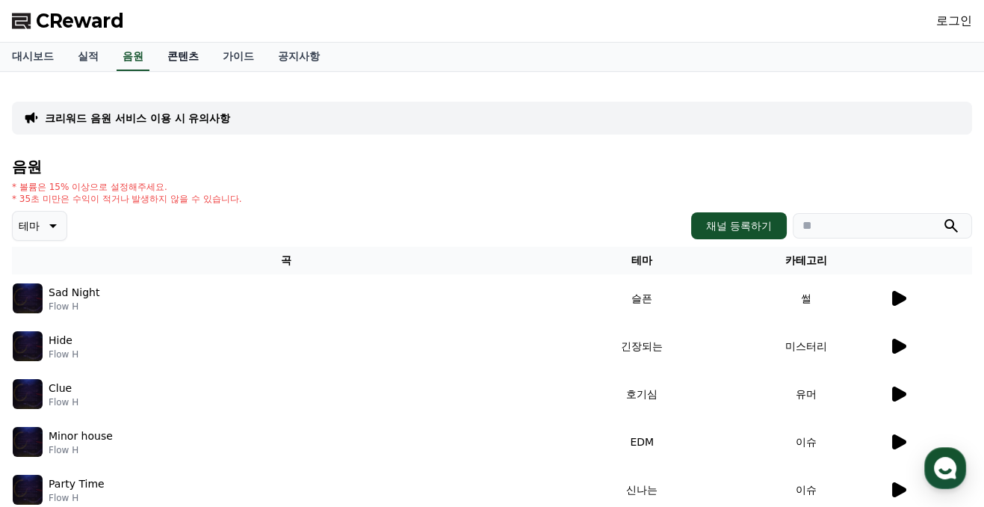 This screenshot has width=984, height=507. What do you see at coordinates (240, 401) in the screenshot?
I see `a: 설정` at bounding box center [240, 401].